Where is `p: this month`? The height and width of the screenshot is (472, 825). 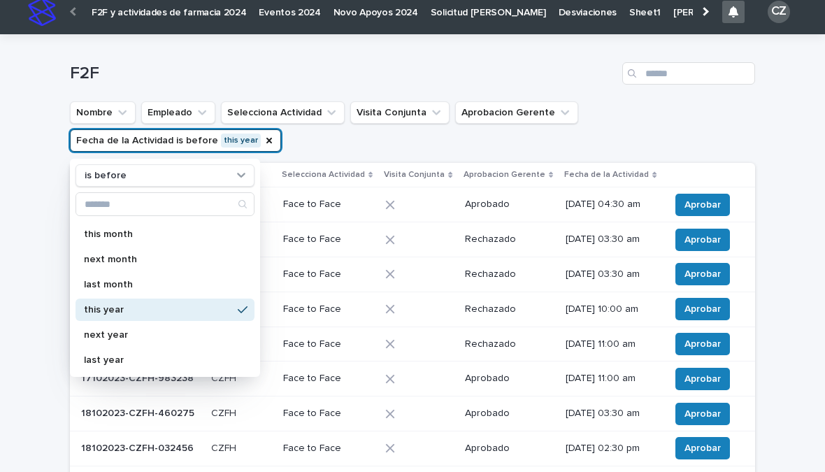
p: this month is located at coordinates (158, 234).